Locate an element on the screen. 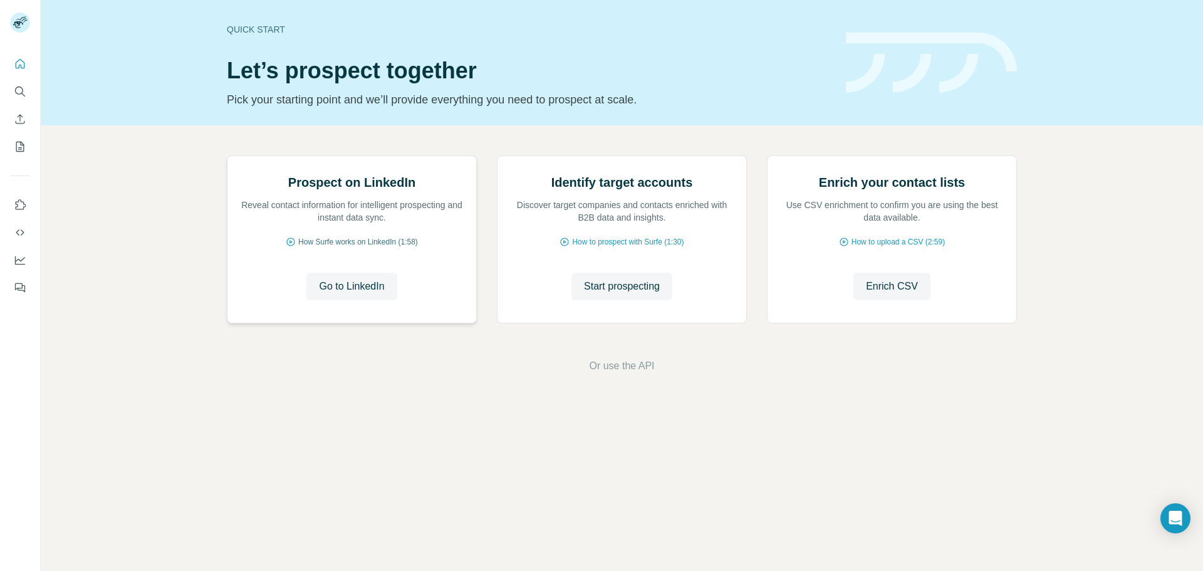 The height and width of the screenshot is (571, 1203). span: How to prospect with Surfe (1:30) is located at coordinates (628, 242).